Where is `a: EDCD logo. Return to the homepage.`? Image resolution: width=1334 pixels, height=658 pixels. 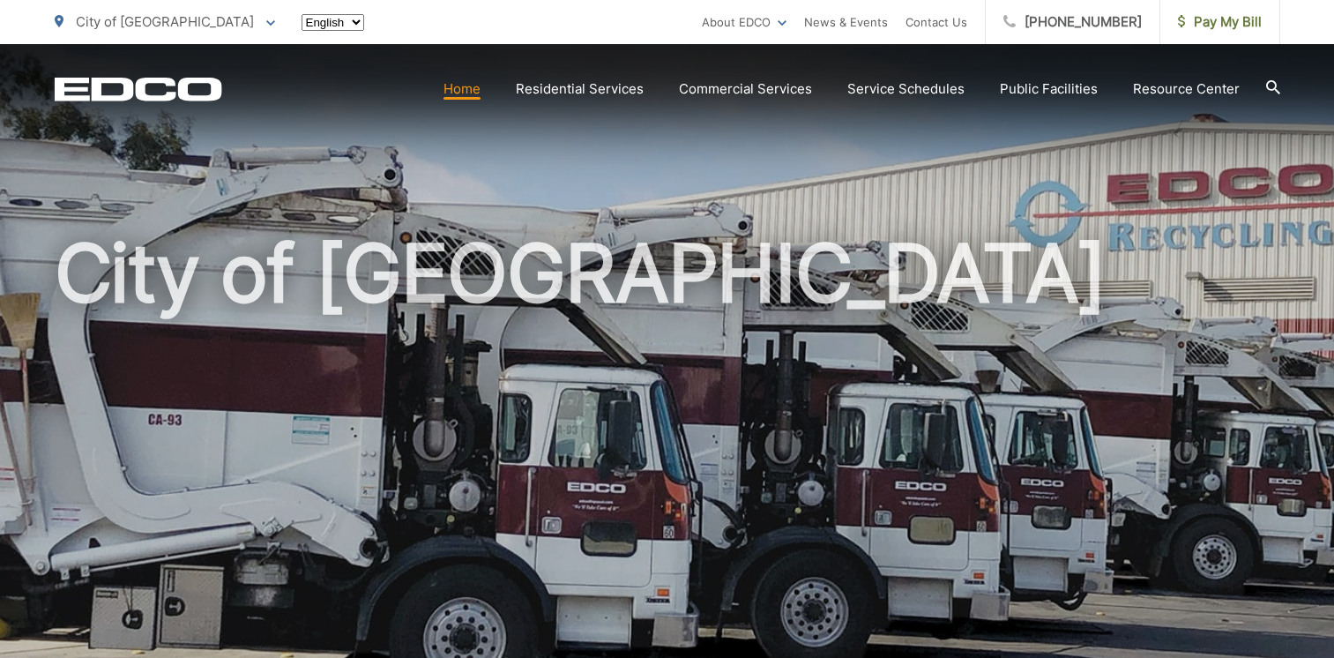
a: EDCD logo. Return to the homepage. is located at coordinates (138, 89).